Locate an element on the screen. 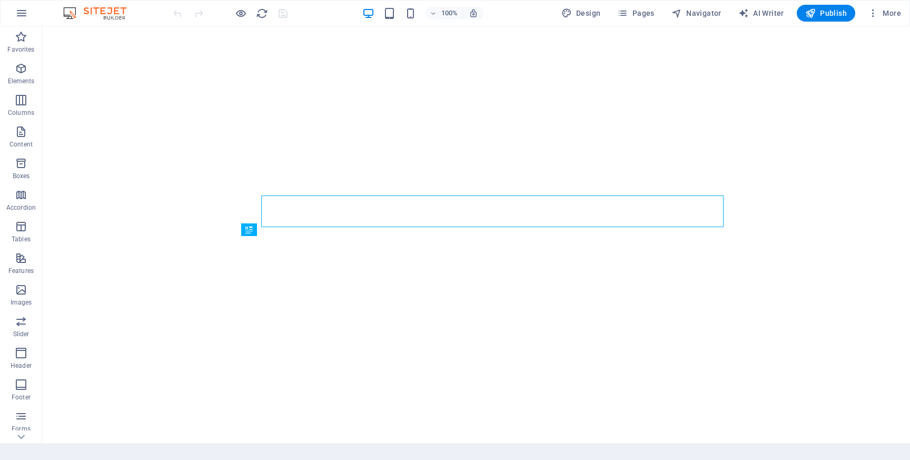 Image resolution: width=910 pixels, height=460 pixels. i: Reload page is located at coordinates (262, 13).